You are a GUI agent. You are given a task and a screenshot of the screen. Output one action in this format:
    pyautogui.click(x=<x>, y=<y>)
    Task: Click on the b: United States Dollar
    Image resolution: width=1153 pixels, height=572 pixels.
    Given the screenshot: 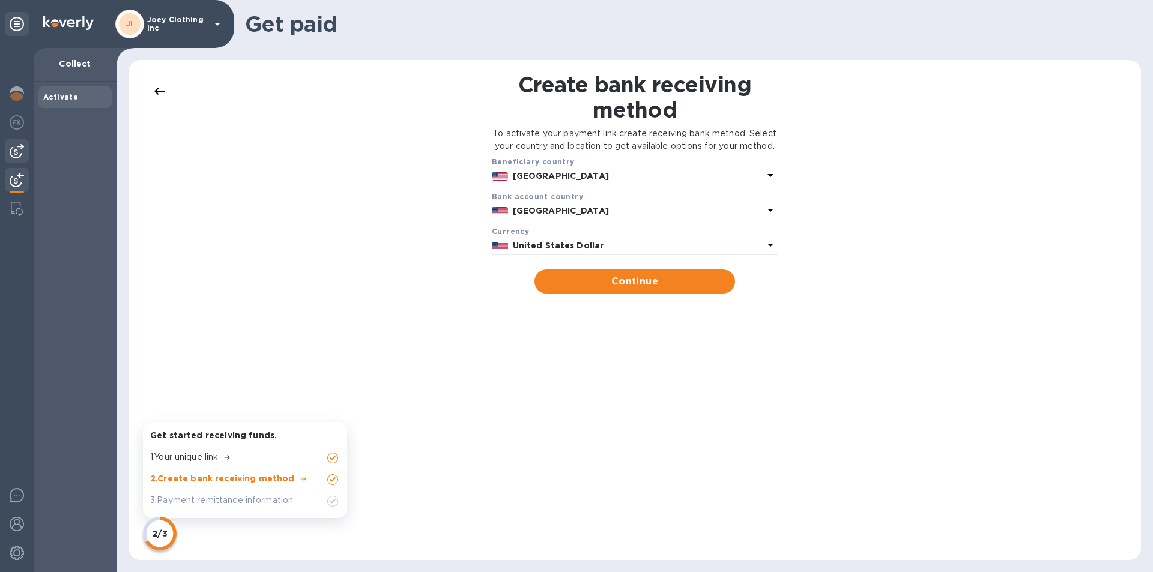 What is the action you would take?
    pyautogui.click(x=558, y=246)
    